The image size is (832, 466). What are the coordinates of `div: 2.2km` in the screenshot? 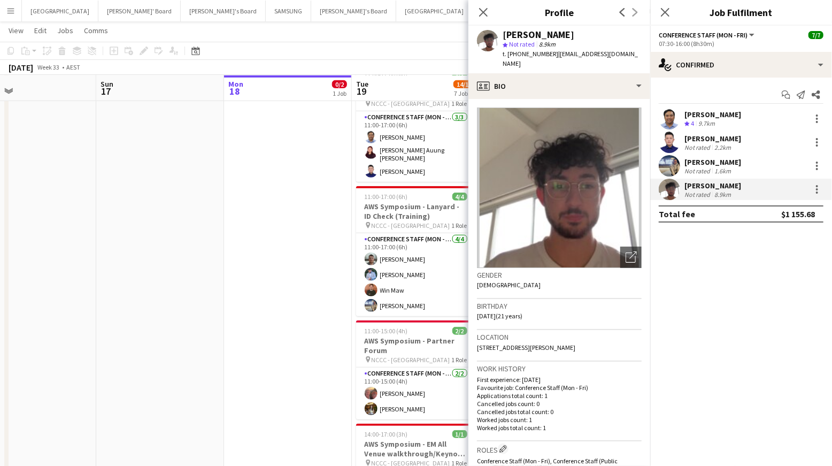 It's located at (722, 147).